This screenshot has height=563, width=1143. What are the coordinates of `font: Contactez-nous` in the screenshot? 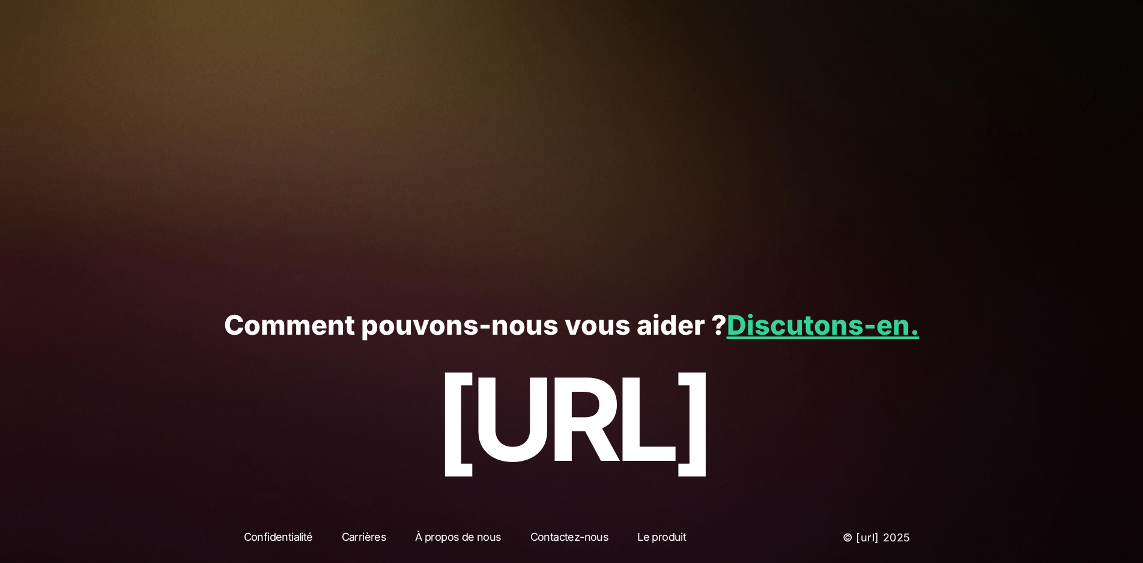 It's located at (569, 536).